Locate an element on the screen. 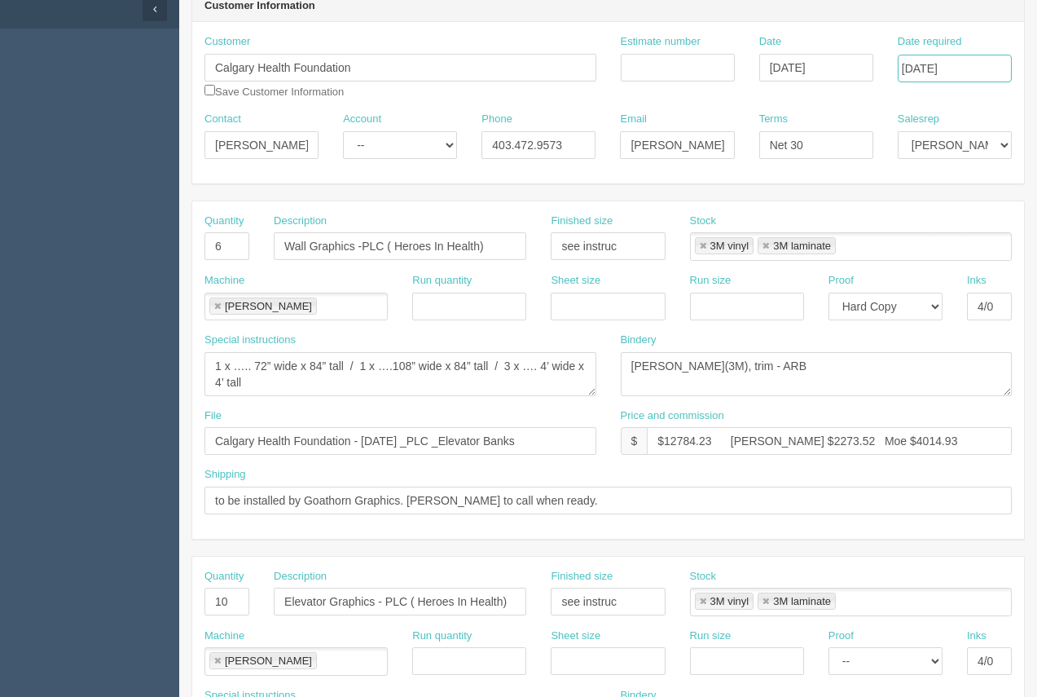 This screenshot has height=697, width=1037. label: Terms is located at coordinates (773, 119).